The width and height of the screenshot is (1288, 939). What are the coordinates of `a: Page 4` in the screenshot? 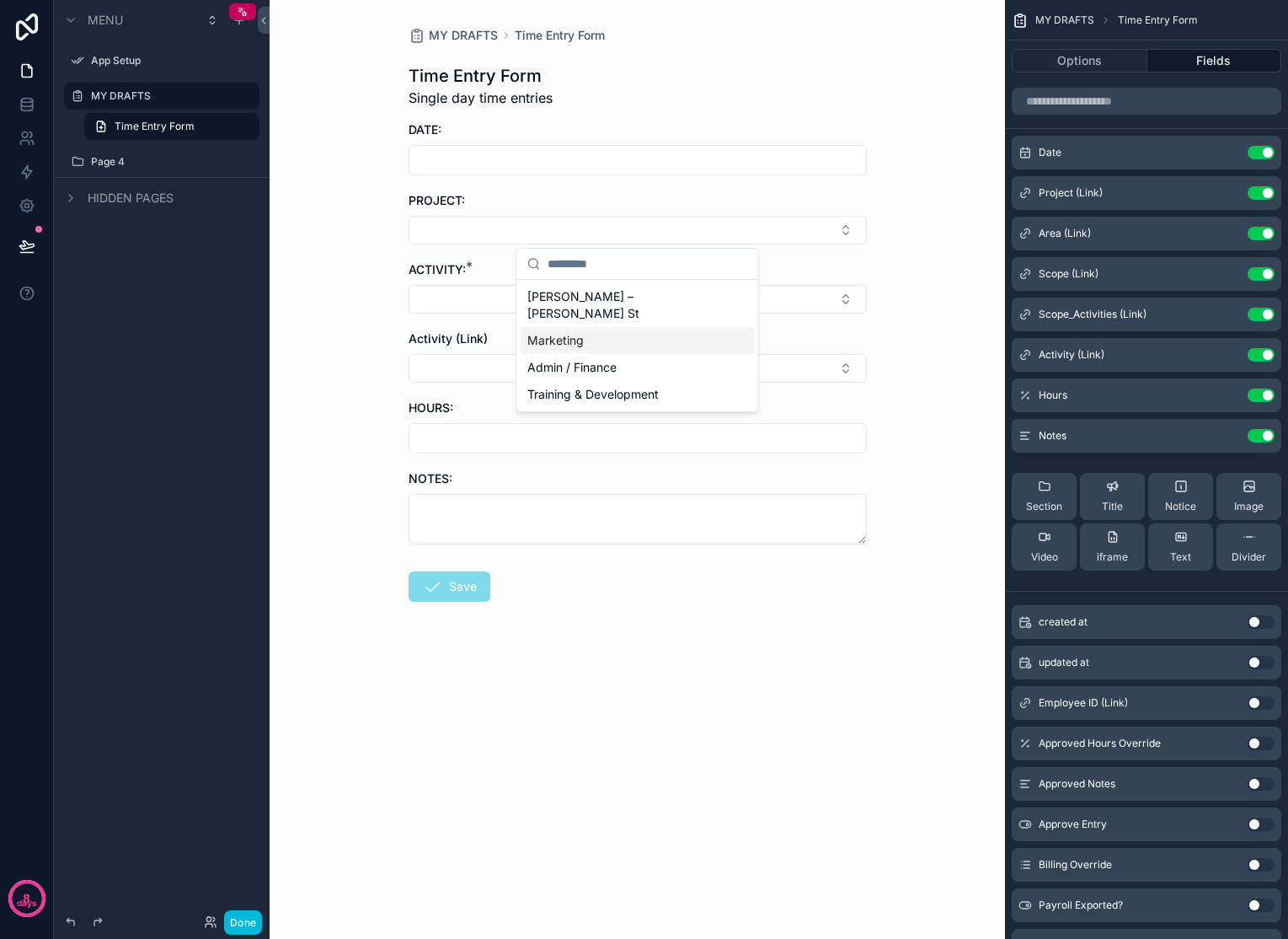 It's located at (170, 161).